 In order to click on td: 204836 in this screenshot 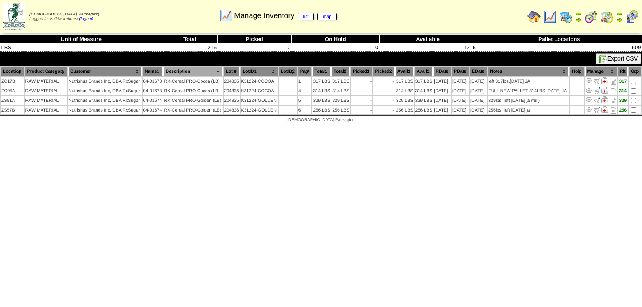, I will do `click(231, 100)`.